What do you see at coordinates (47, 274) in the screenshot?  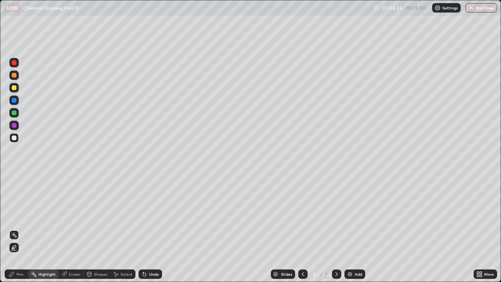 I see `div: Highlight` at bounding box center [47, 274].